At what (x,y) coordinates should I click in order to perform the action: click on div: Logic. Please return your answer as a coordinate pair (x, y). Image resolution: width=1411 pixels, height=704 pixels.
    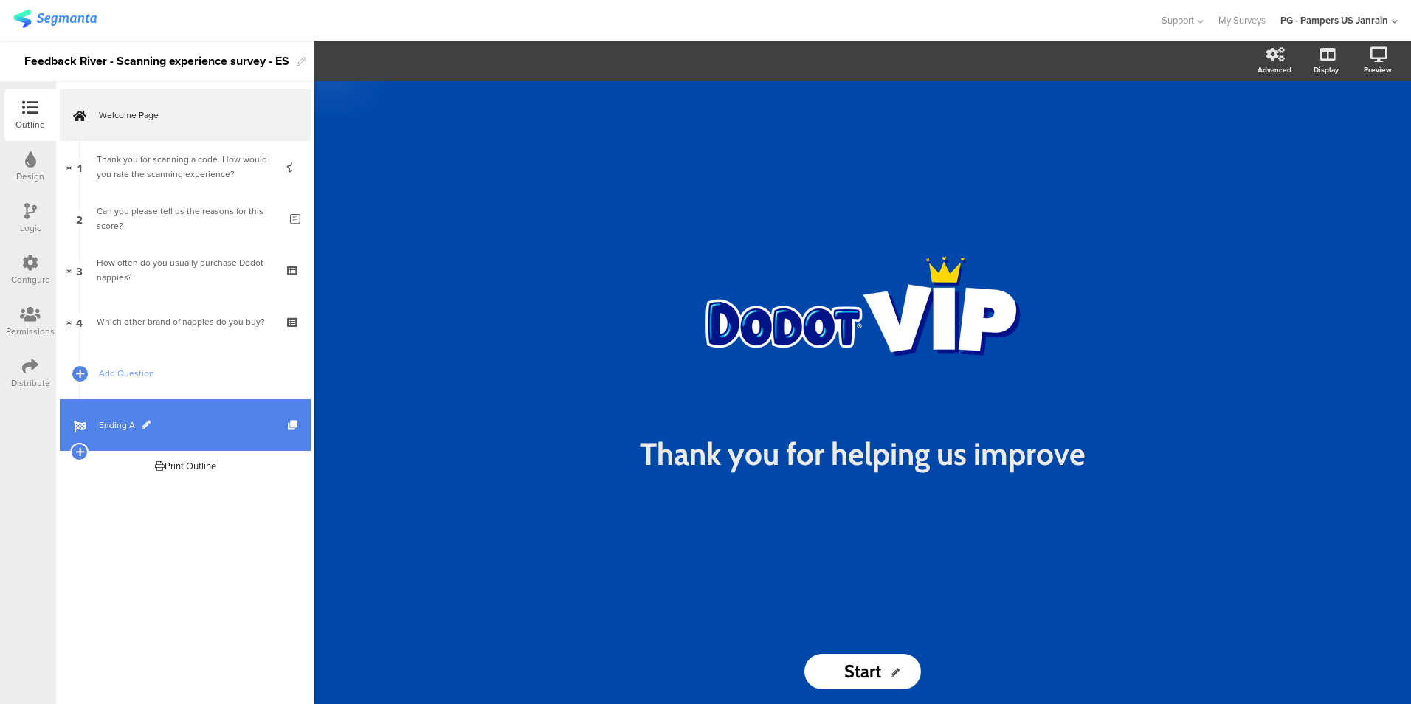
    Looking at the image, I should click on (30, 228).